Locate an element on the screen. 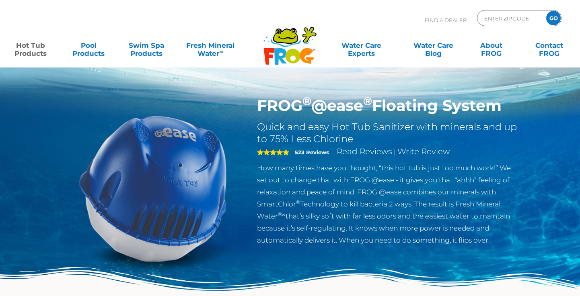 This screenshot has width=580, height=296. img: hot-tub-product-atease-system.png is located at coordinates (153, 189).